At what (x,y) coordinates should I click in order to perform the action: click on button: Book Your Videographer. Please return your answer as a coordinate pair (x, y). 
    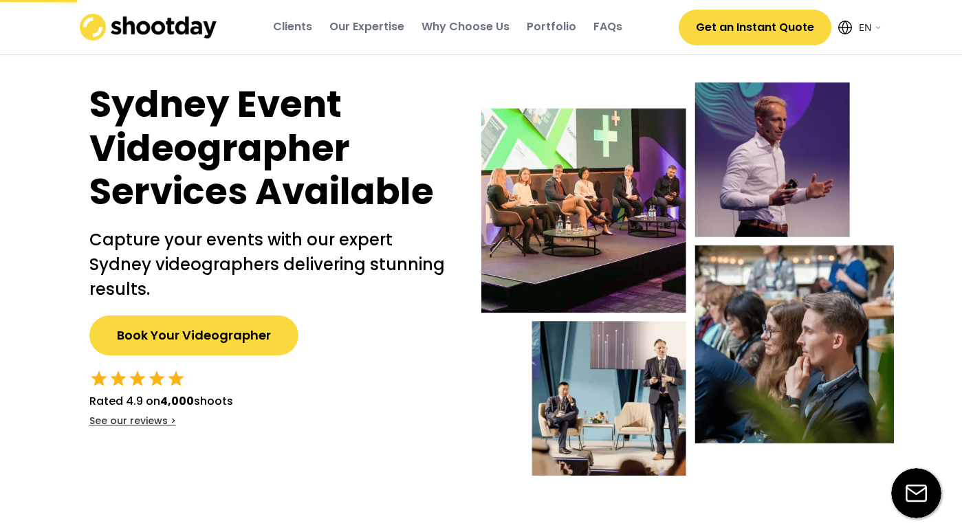
    Looking at the image, I should click on (194, 336).